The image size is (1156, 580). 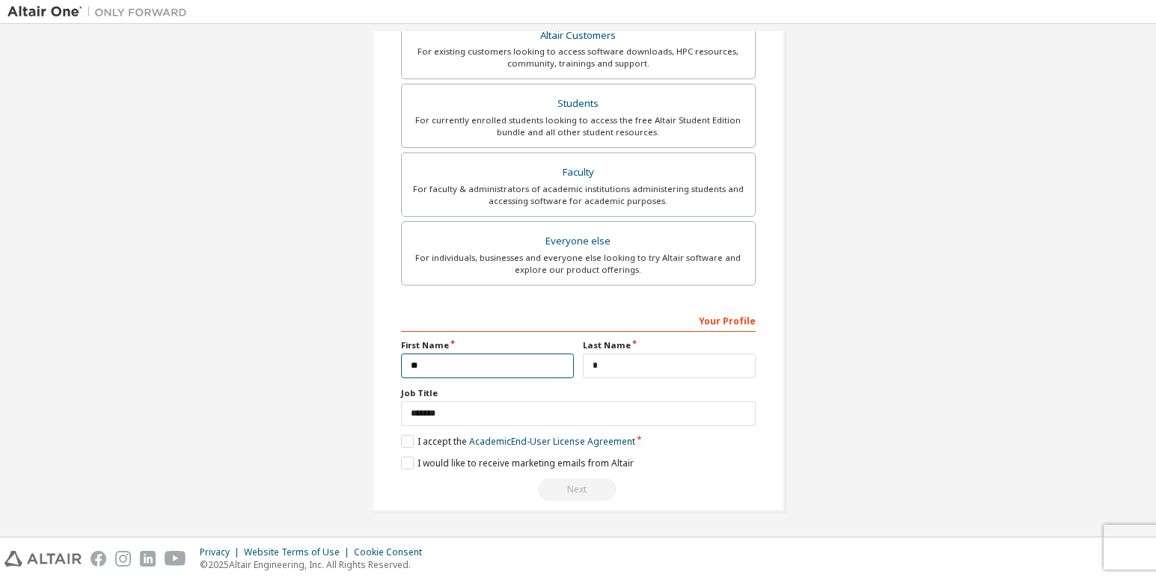 What do you see at coordinates (578, 393) in the screenshot?
I see `label: Job Title` at bounding box center [578, 393].